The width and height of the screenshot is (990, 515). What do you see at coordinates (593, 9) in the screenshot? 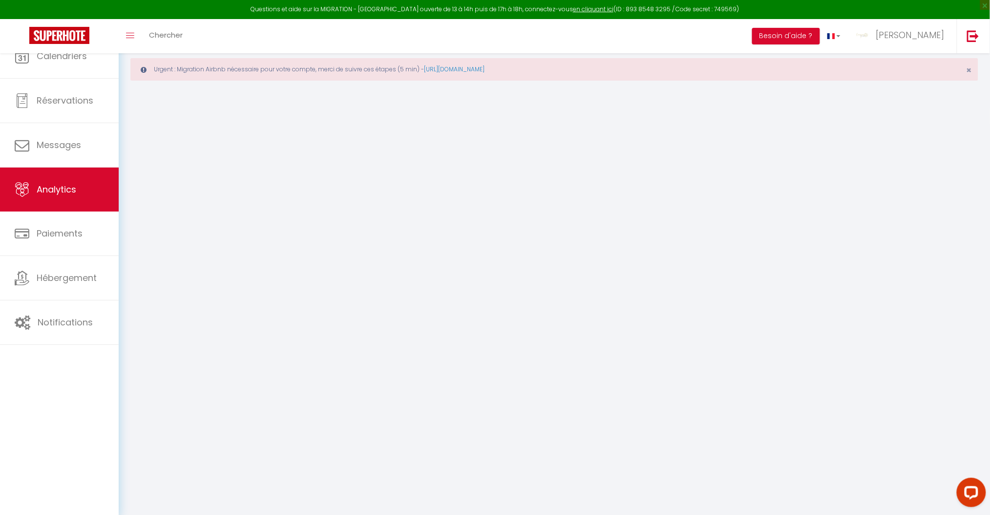
I see `a: en cliquant ici` at bounding box center [593, 9].